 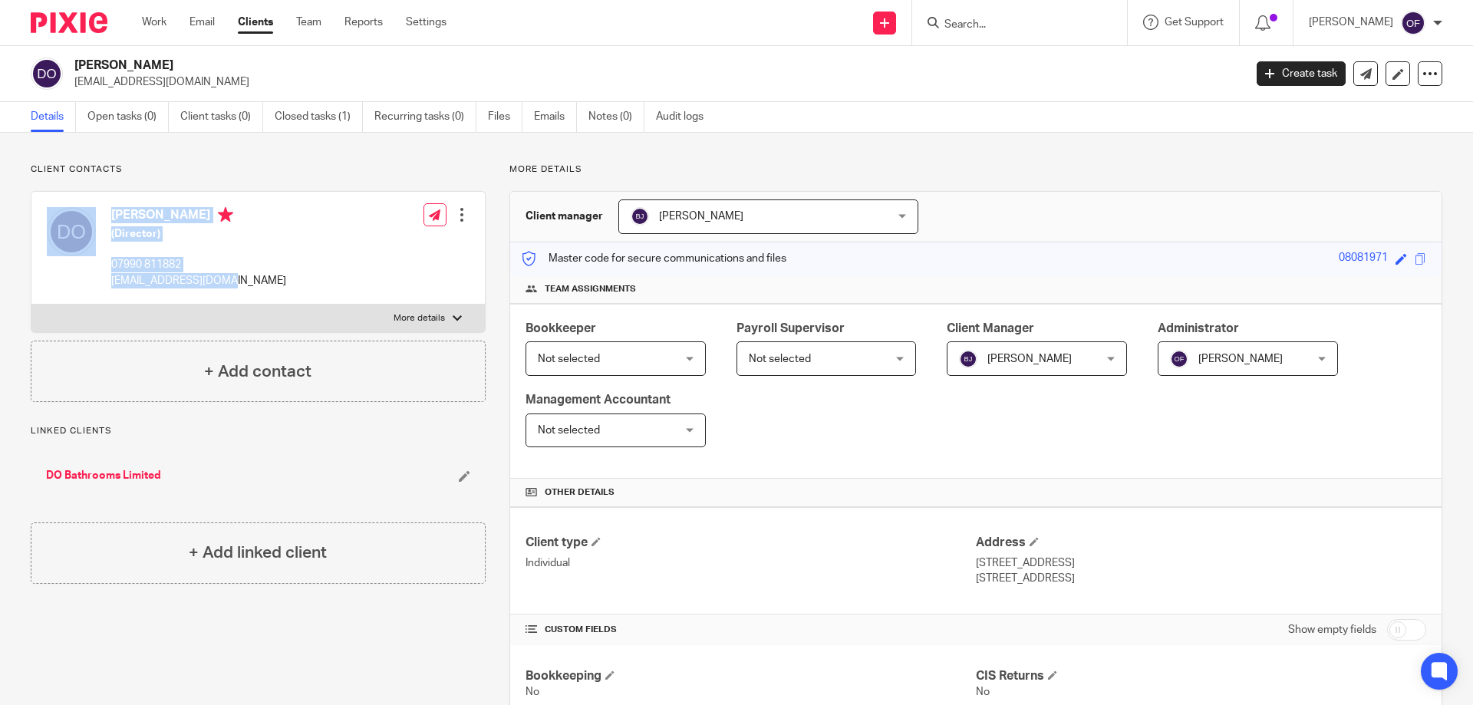 What do you see at coordinates (258, 371) in the screenshot?
I see `h4: + Add contact` at bounding box center [258, 371].